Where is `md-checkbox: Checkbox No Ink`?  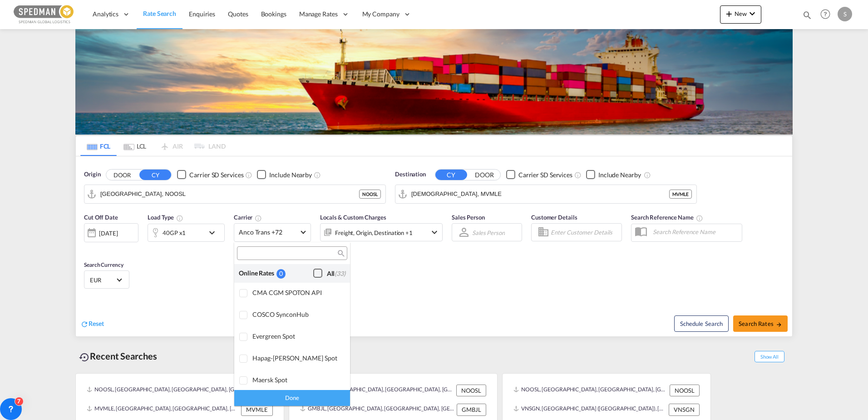 md-checkbox: Checkbox No Ink is located at coordinates (329, 273).